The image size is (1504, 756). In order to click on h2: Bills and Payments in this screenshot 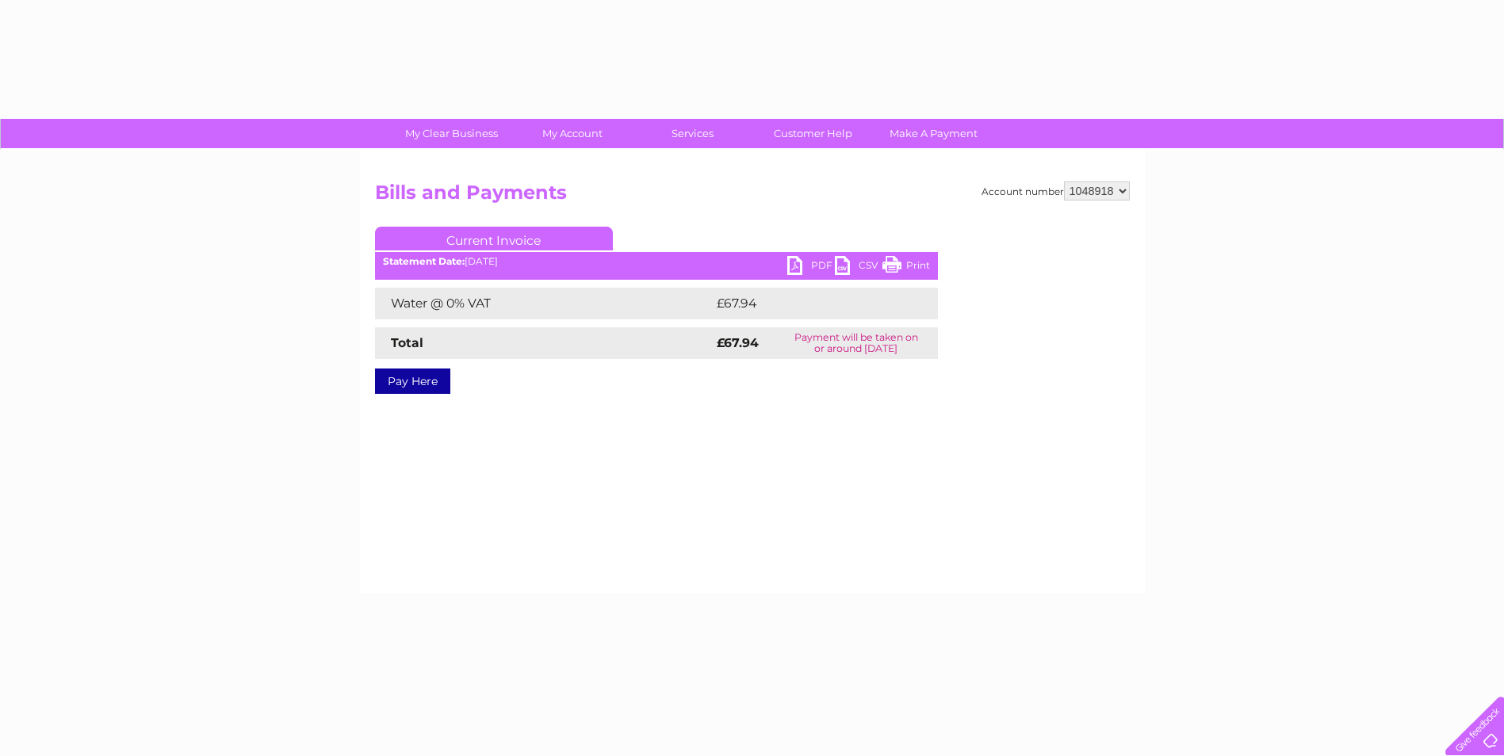, I will do `click(752, 197)`.